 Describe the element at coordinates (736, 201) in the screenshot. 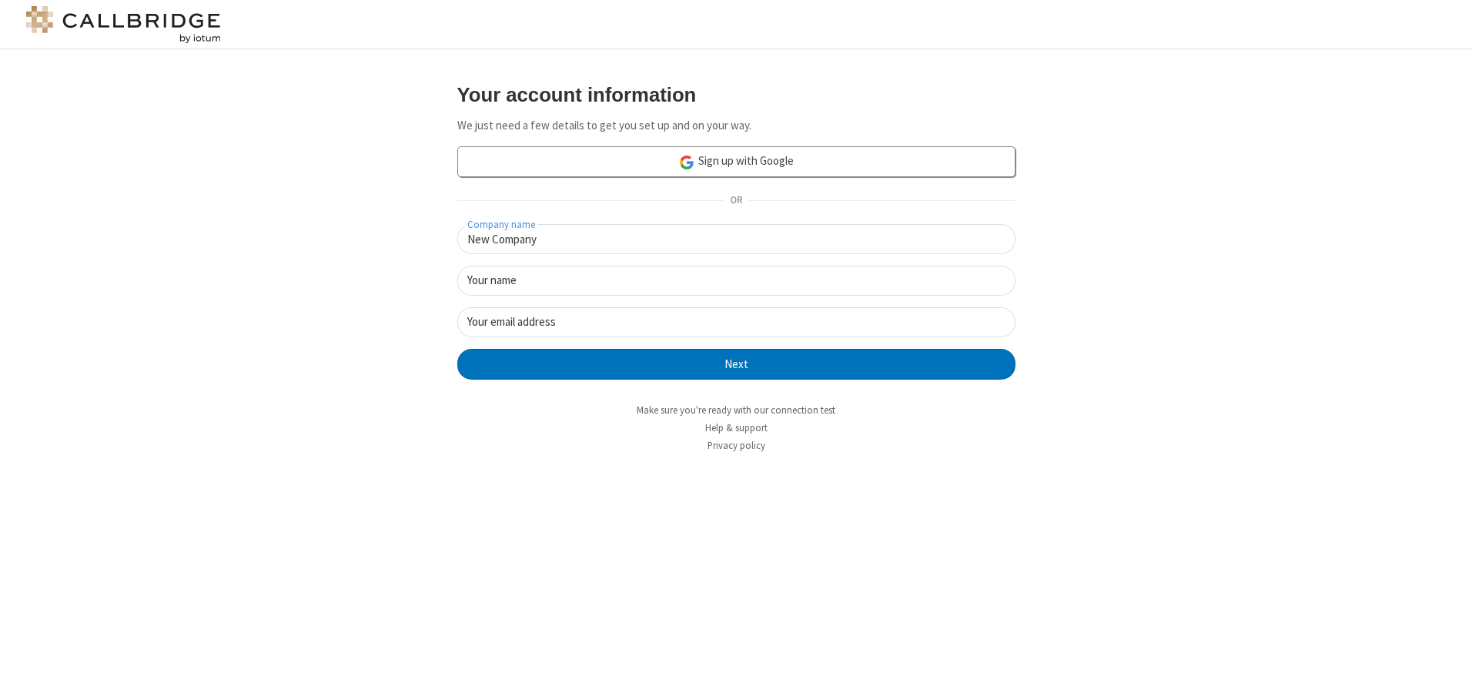

I see `span: OR` at that location.